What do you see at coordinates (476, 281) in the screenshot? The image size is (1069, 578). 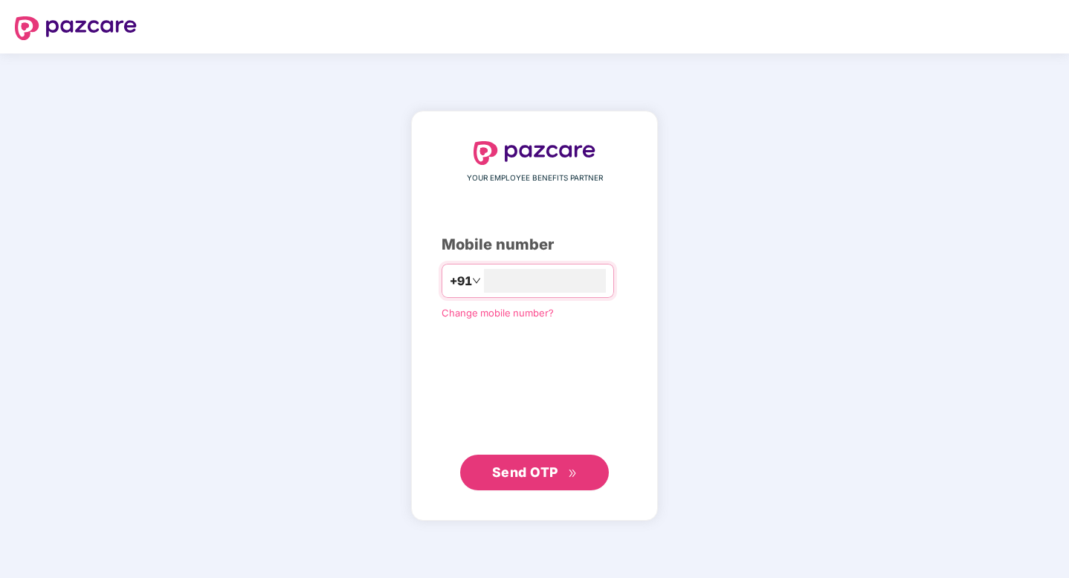 I see `span: down` at bounding box center [476, 281].